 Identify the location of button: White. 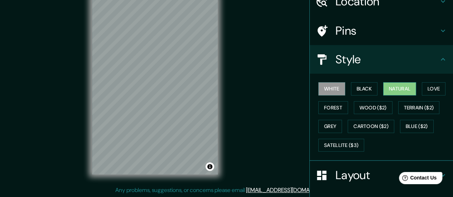
(331, 89).